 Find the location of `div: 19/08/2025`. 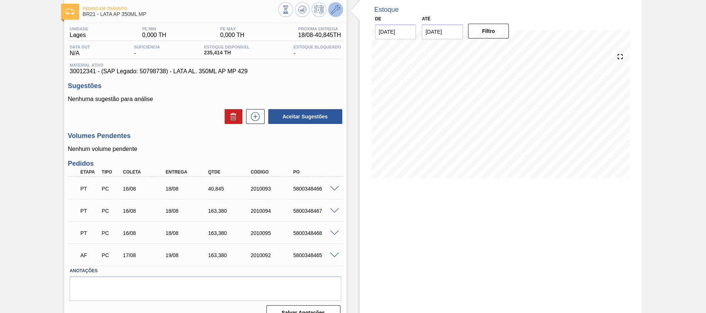

div: 19/08/2025 is located at coordinates (187, 255).